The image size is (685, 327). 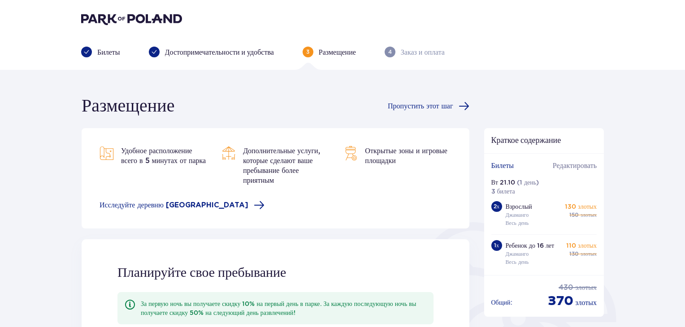 What do you see at coordinates (131, 19) in the screenshot?
I see `img: Логотип Парка Польши` at bounding box center [131, 19].